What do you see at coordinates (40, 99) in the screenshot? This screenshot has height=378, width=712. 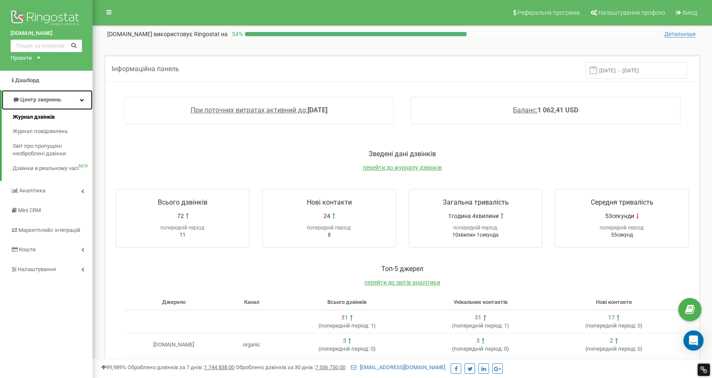 I see `span: Центр звернень` at bounding box center [40, 99].